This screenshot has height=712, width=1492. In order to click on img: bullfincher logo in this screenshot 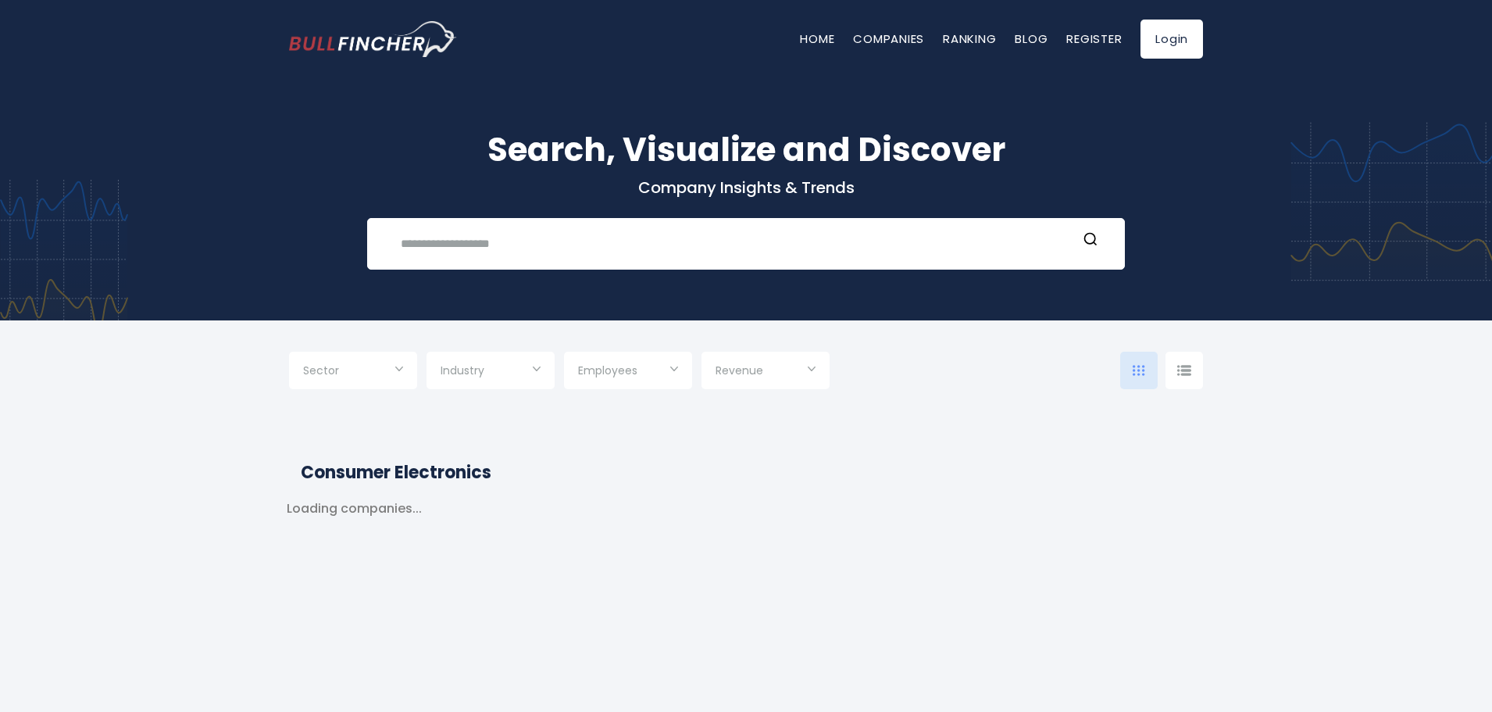, I will do `click(373, 39)`.